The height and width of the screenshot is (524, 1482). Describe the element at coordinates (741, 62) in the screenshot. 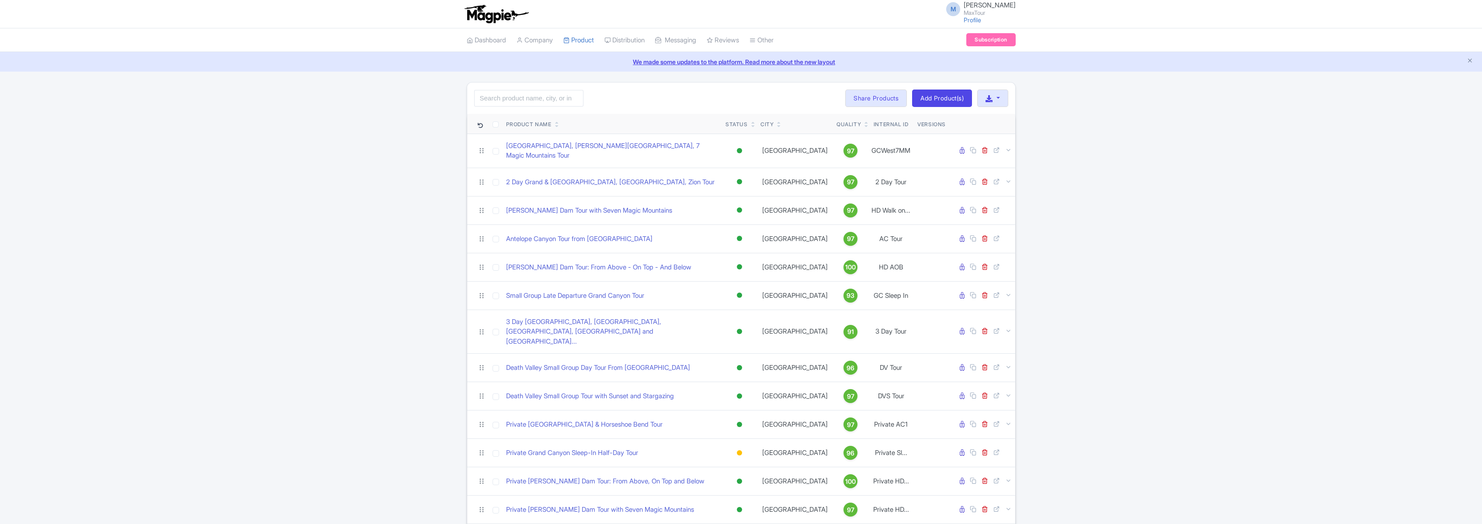

I see `a: We made some updates to the platform. Read more about the new layout` at that location.